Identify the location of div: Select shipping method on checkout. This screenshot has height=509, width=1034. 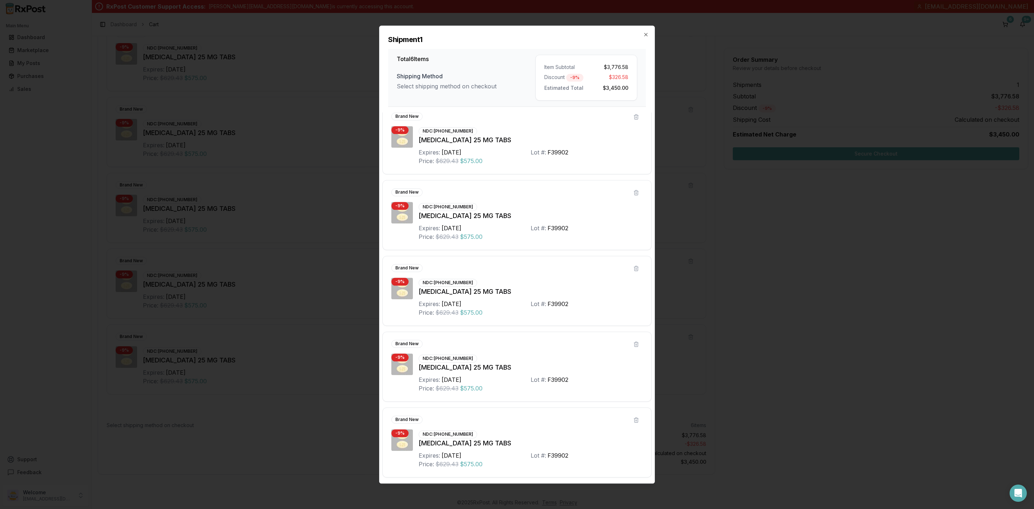
(466, 86).